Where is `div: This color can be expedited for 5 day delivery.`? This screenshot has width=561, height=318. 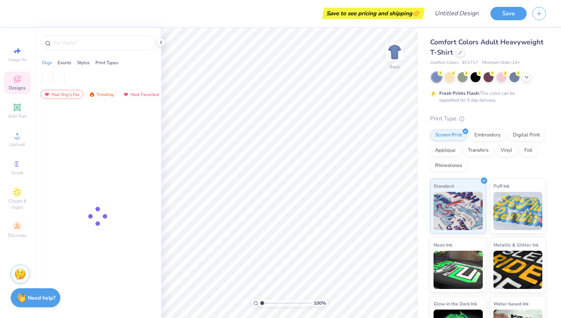 div: This color can be expedited for 5 day delivery. is located at coordinates (486, 97).